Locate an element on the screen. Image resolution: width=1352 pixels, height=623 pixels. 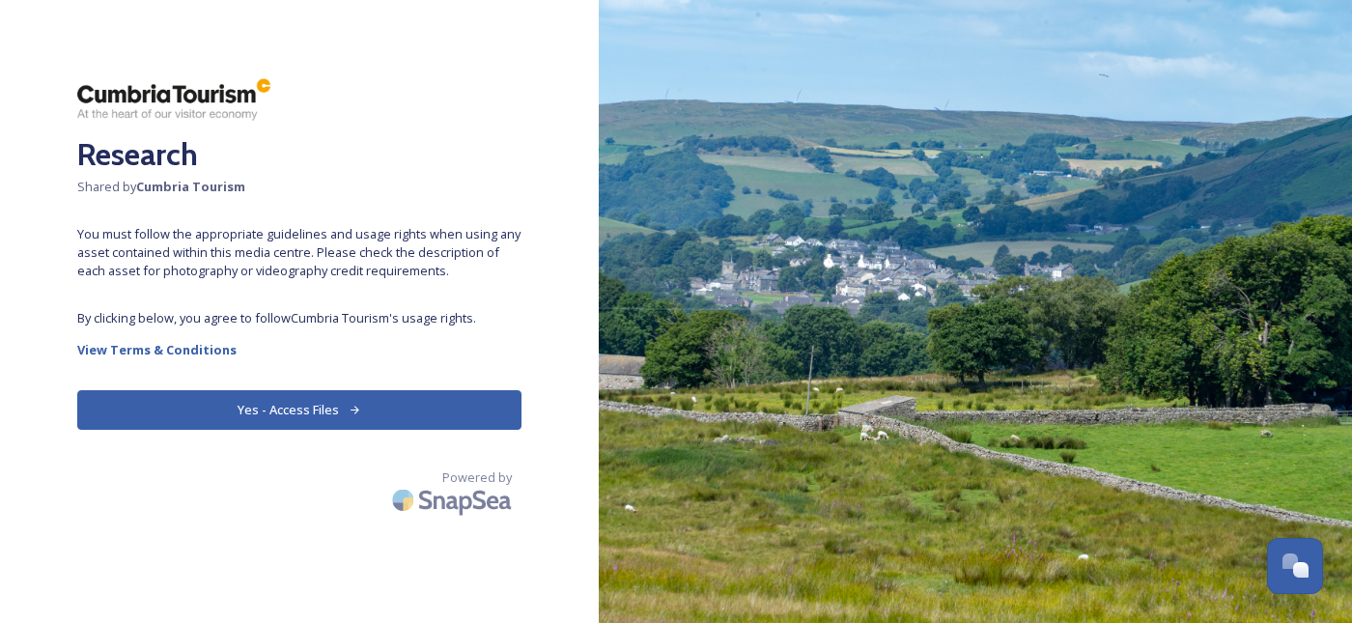
span: Powered by is located at coordinates (477, 477).